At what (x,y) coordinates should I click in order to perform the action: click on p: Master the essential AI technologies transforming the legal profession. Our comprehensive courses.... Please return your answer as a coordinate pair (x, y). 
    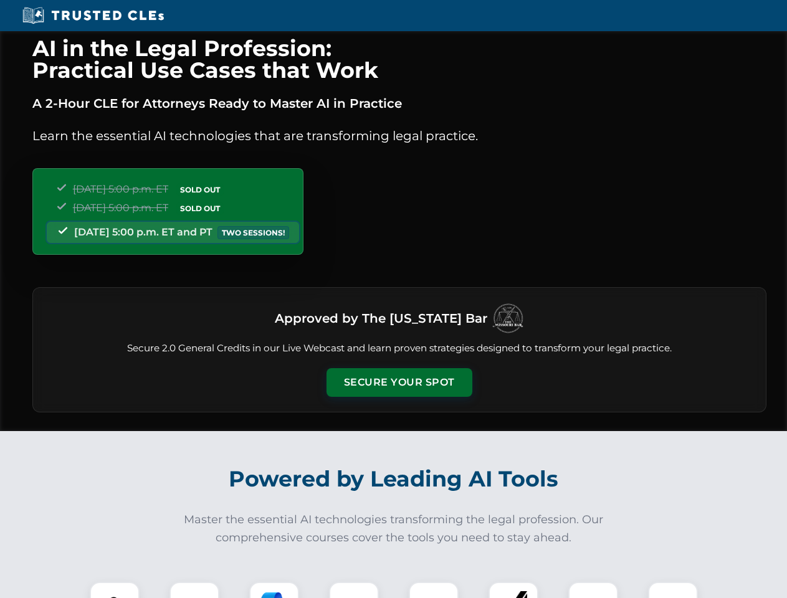
    Looking at the image, I should click on (394, 529).